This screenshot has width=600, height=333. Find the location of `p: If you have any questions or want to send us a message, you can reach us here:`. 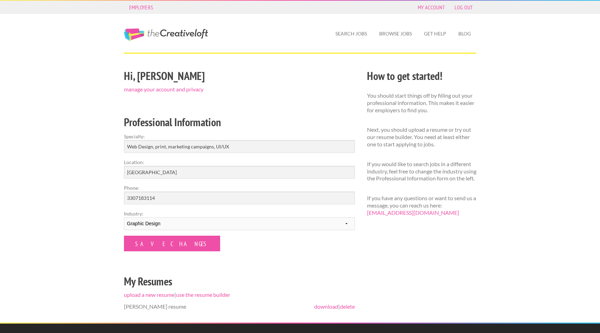

p: If you have any questions or want to send us a message, you can reach us here: is located at coordinates (421, 205).